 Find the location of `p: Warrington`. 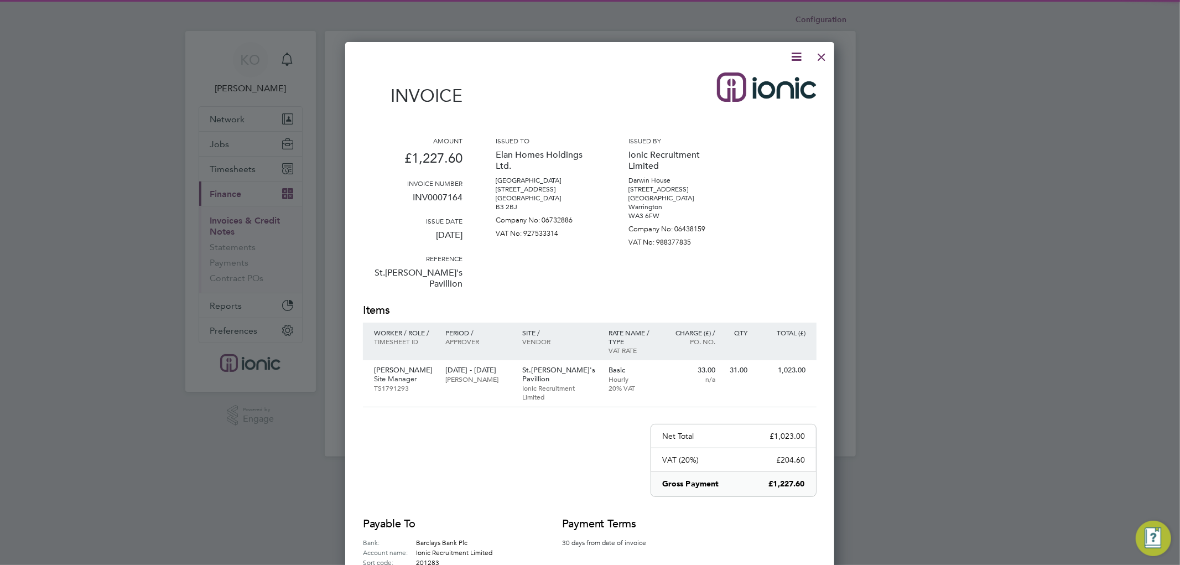

p: Warrington is located at coordinates (678, 207).